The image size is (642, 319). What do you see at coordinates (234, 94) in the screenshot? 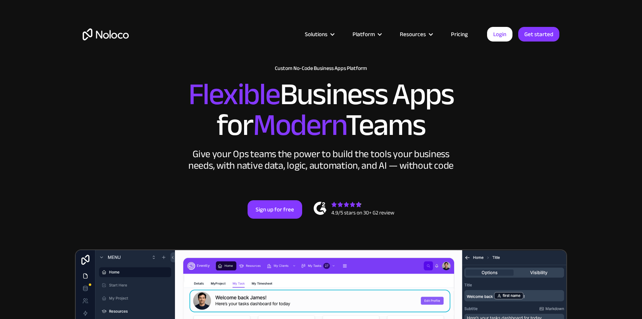
I see `span: Flexible` at bounding box center [234, 94].